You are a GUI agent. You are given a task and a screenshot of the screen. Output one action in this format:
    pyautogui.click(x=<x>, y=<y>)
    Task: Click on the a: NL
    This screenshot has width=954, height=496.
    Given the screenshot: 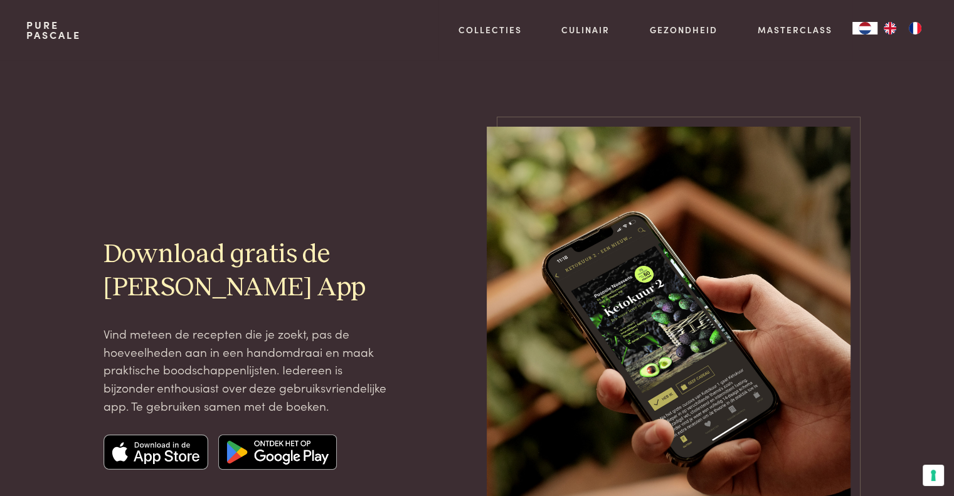 What is the action you would take?
    pyautogui.click(x=865, y=28)
    